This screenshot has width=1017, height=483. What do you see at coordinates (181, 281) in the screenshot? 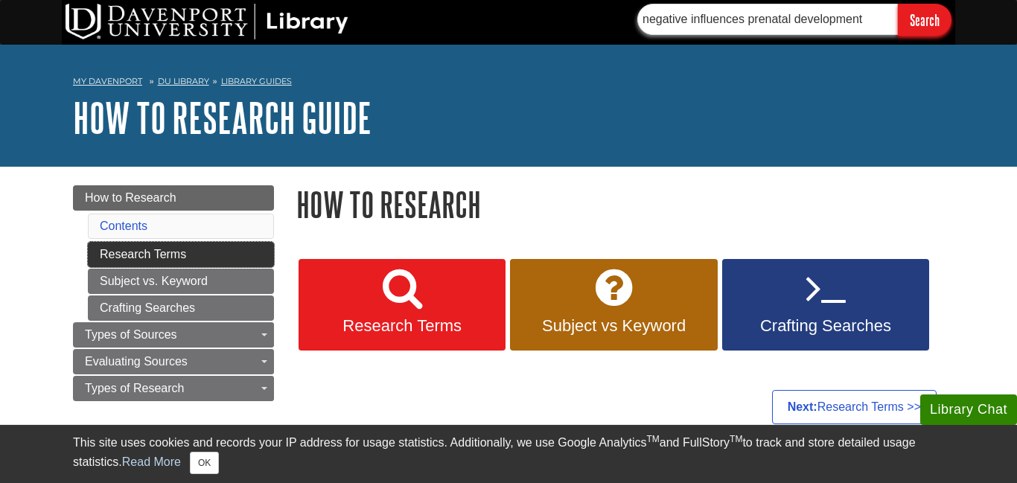
I see `a: Subject vs. Keyword` at bounding box center [181, 281].